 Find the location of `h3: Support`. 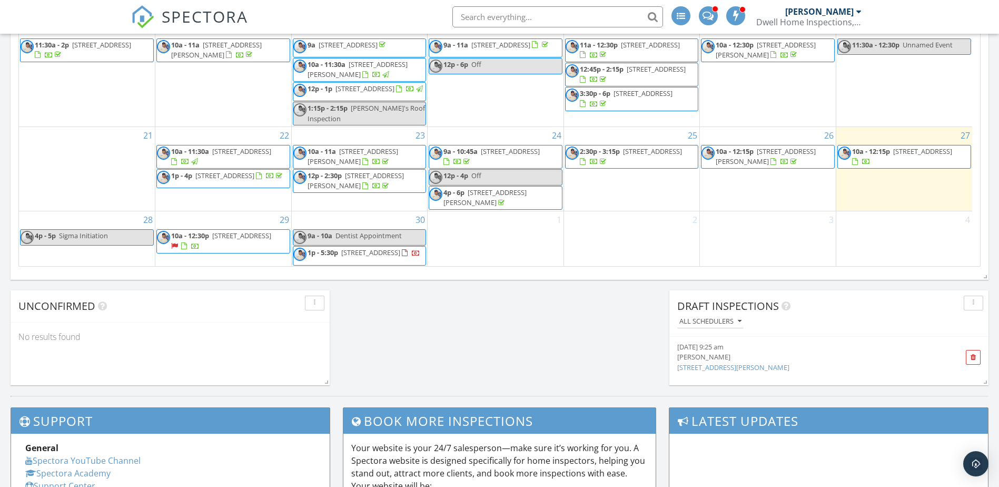

h3: Support is located at coordinates (170, 420).